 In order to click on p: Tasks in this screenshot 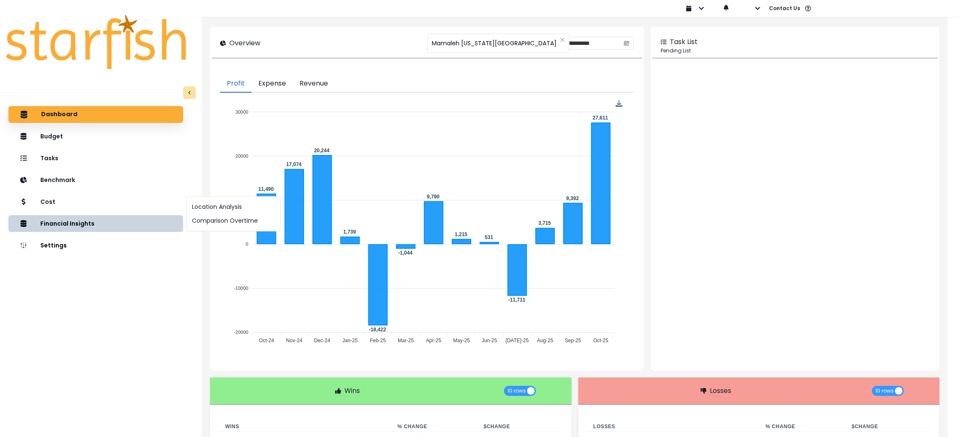, I will do `click(49, 158)`.